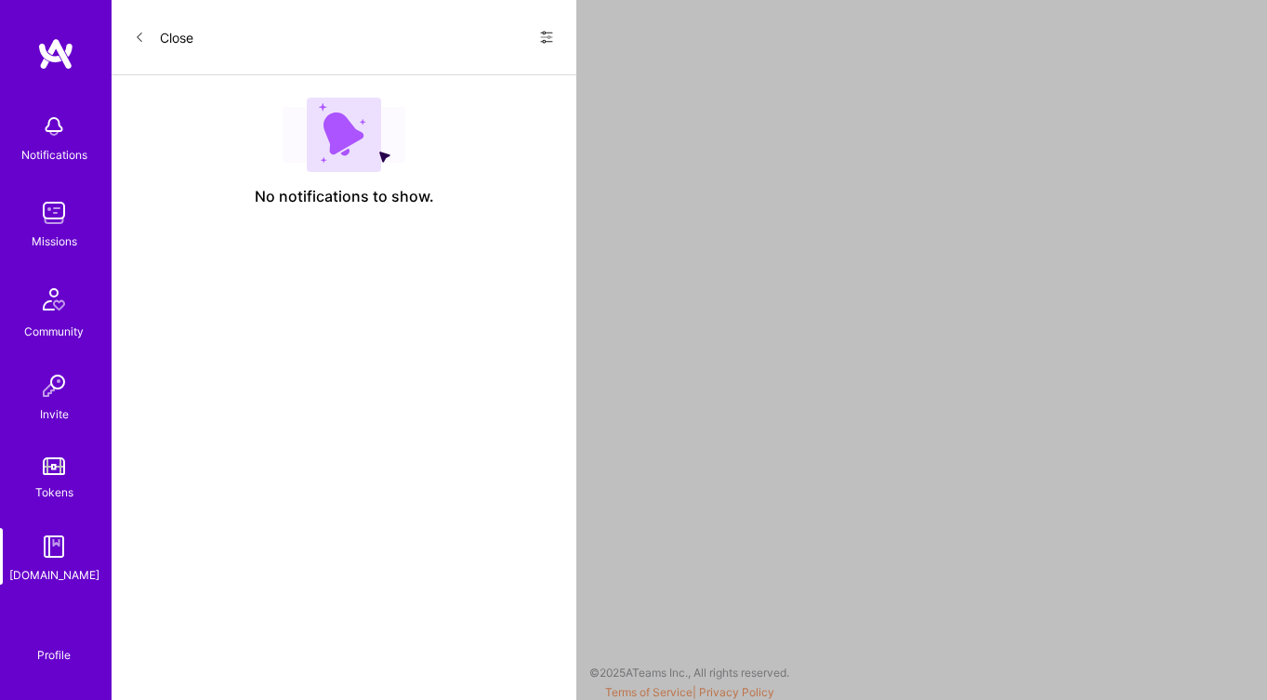 This screenshot has height=700, width=1267. What do you see at coordinates (54, 492) in the screenshot?
I see `div: Tokens` at bounding box center [54, 492].